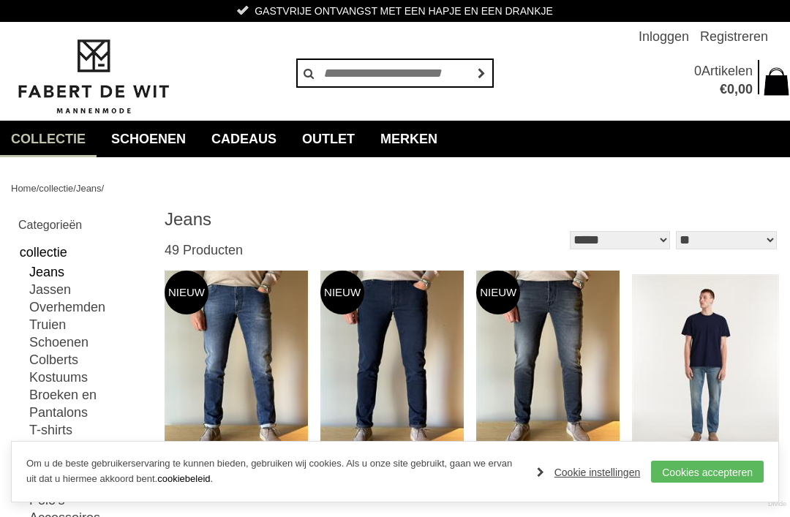 This screenshot has width=790, height=517. I want to click on h2: Categorieën, so click(83, 225).